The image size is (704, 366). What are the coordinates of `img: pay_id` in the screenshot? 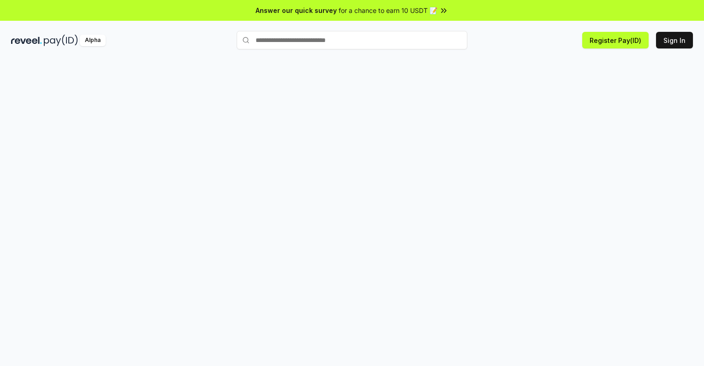 It's located at (61, 40).